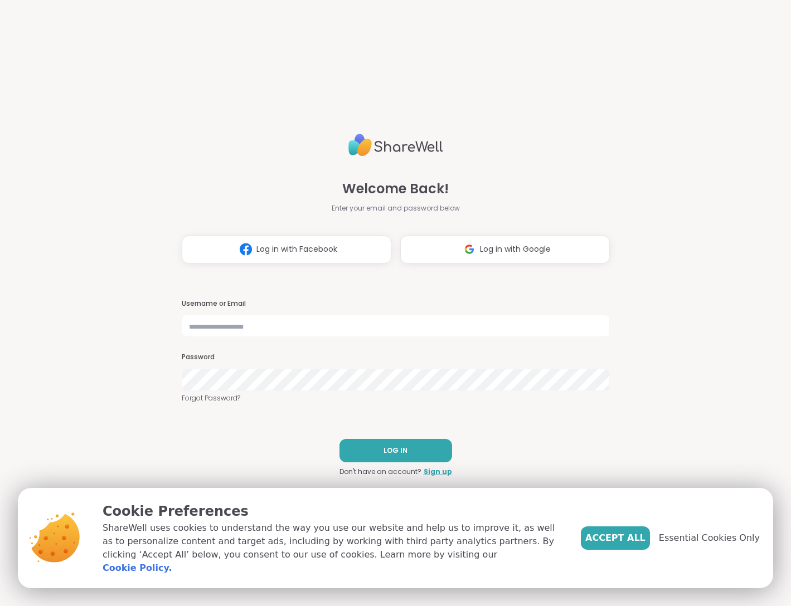 The width and height of the screenshot is (791, 606). Describe the element at coordinates (395, 189) in the screenshot. I see `span: Welcome Back!` at that location.